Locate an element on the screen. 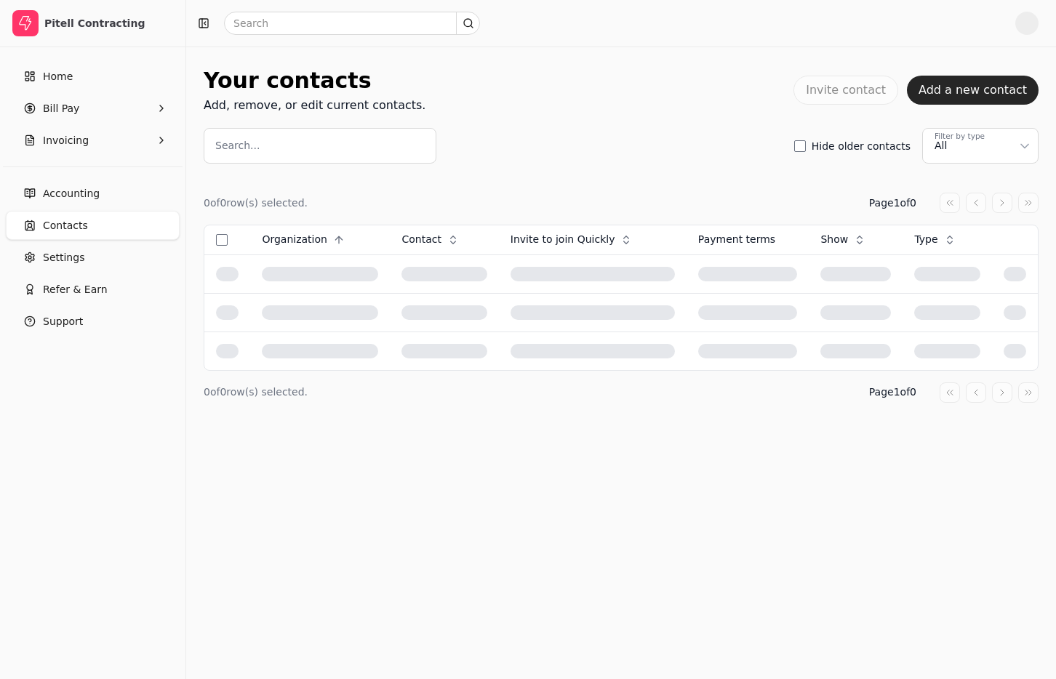 This screenshot has height=679, width=1056. span: Accounting is located at coordinates (71, 193).